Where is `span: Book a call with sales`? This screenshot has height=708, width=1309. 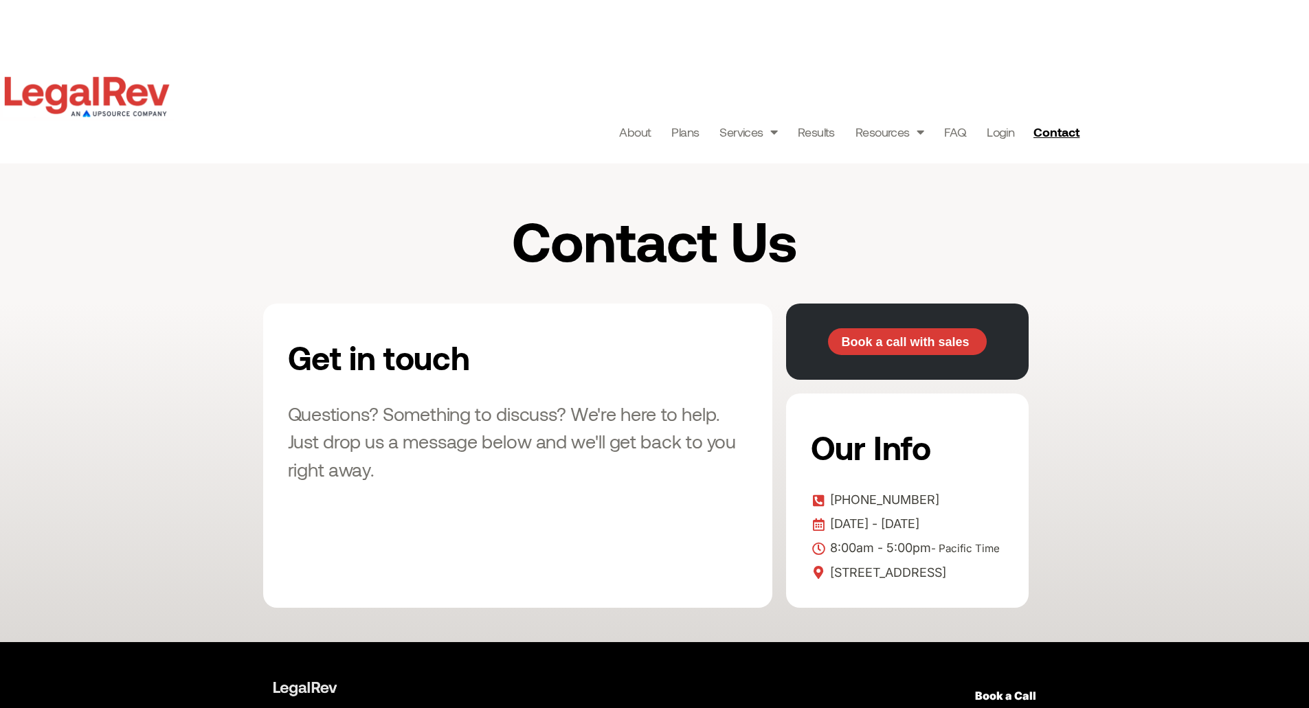 span: Book a call with sales is located at coordinates (905, 342).